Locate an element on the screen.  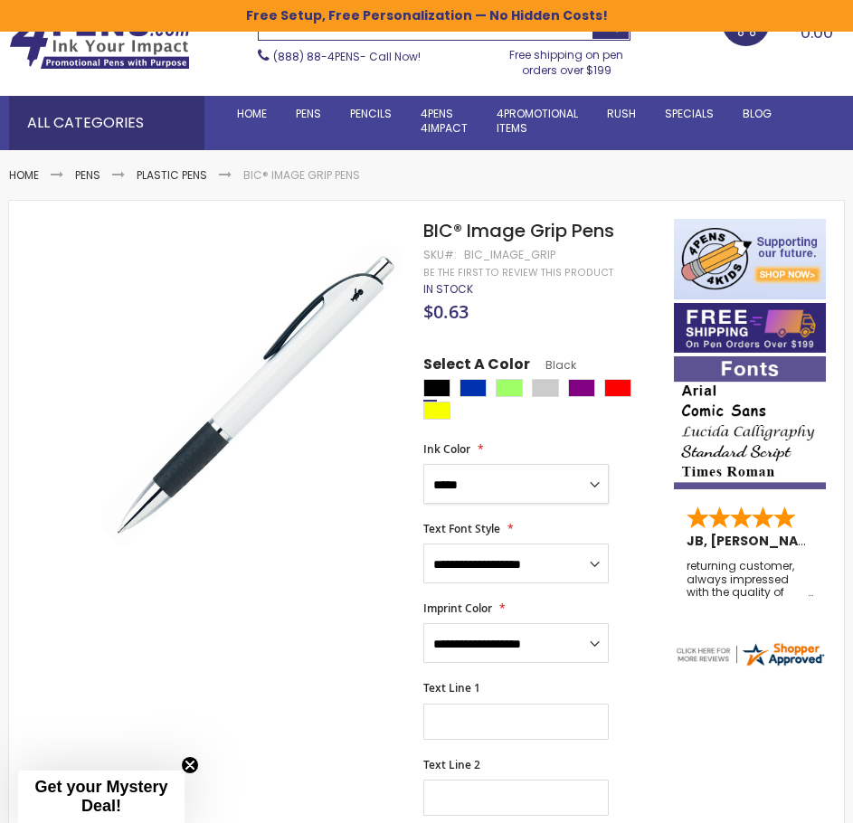
div: Blue is located at coordinates (473, 388).